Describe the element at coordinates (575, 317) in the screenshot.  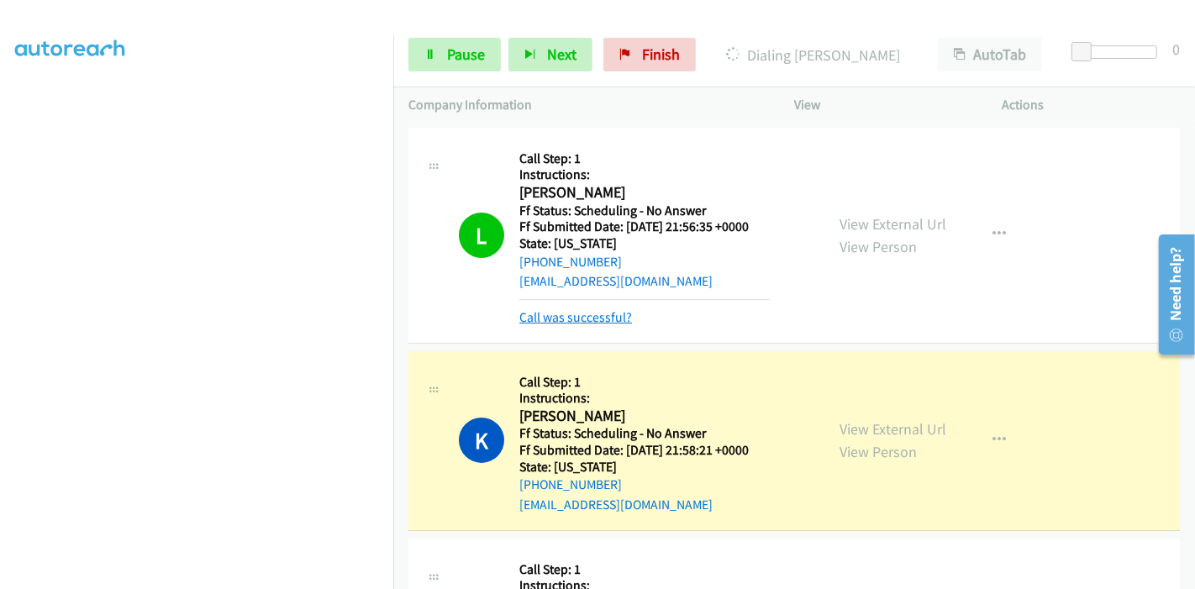
I see `a: Call was successful?` at that location.